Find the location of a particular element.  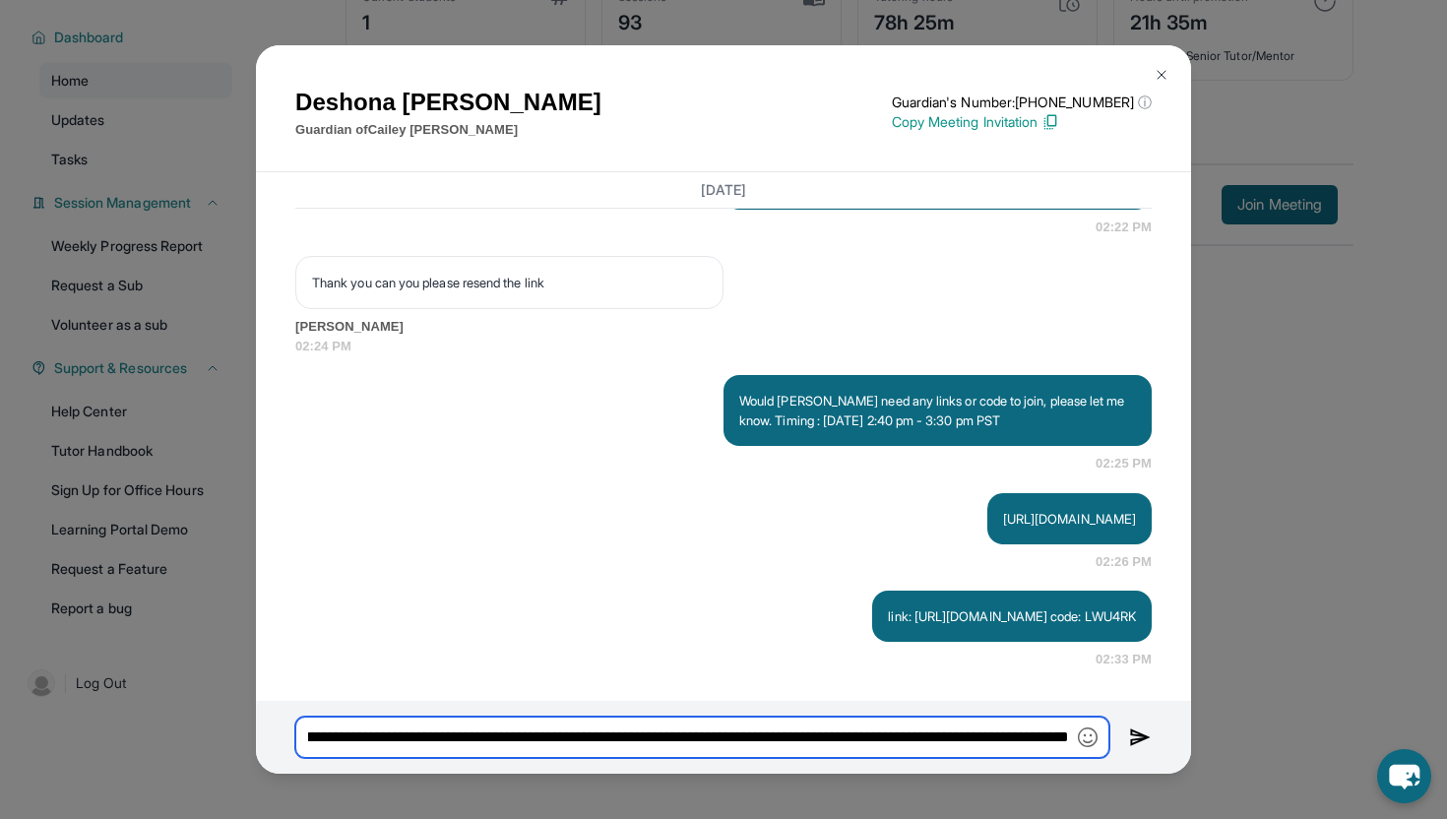

span: 02:25 PM is located at coordinates (1123, 464).